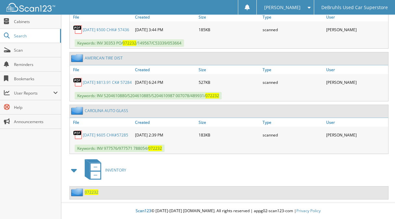  Describe the element at coordinates (35, 36) in the screenshot. I see `span: Search` at that location.